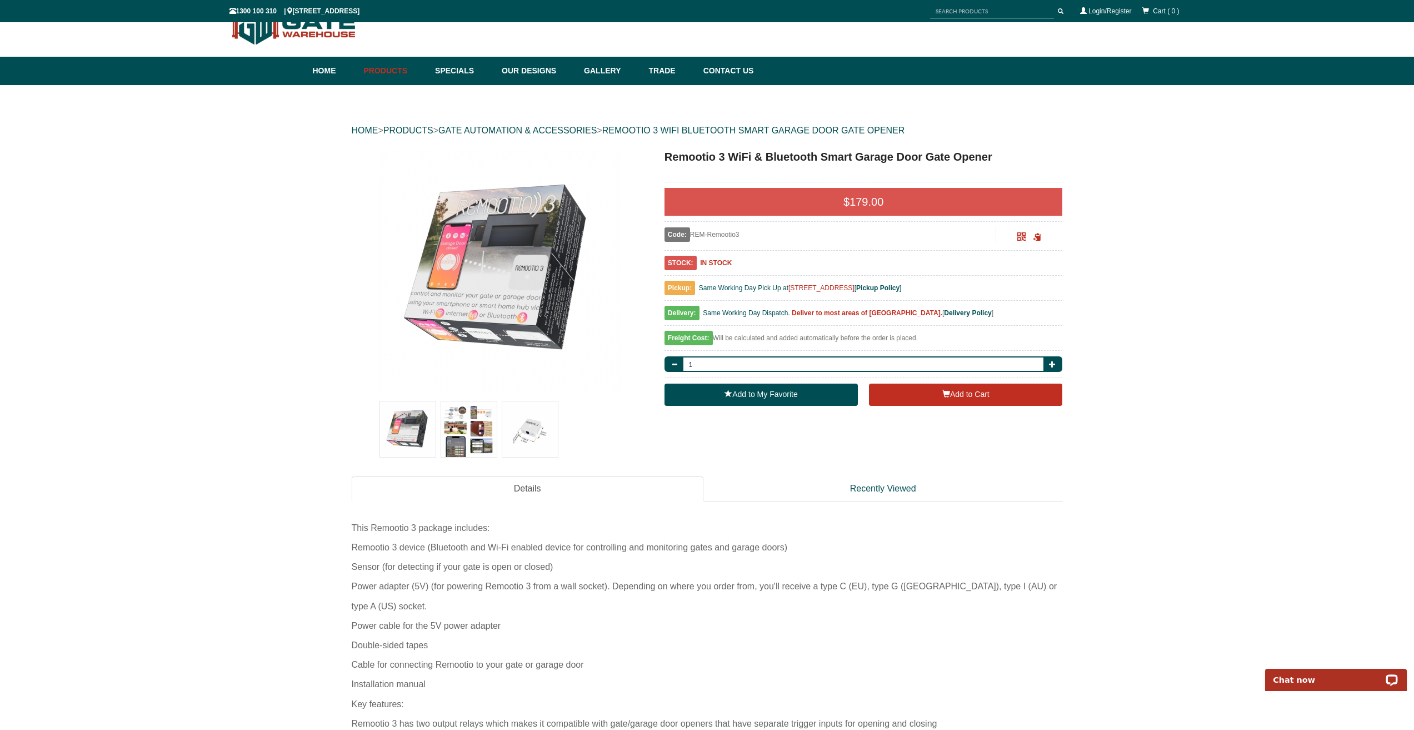  Describe the element at coordinates (707, 683) in the screenshot. I see `div: Installation manual` at that location.